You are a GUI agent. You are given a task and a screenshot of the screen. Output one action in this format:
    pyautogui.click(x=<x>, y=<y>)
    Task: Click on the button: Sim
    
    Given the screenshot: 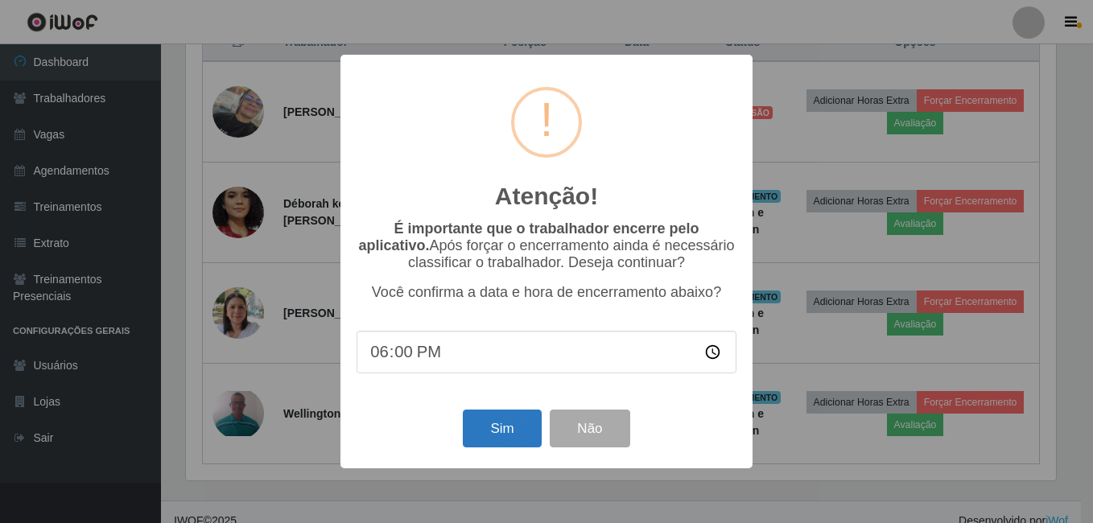 What is the action you would take?
    pyautogui.click(x=502, y=428)
    